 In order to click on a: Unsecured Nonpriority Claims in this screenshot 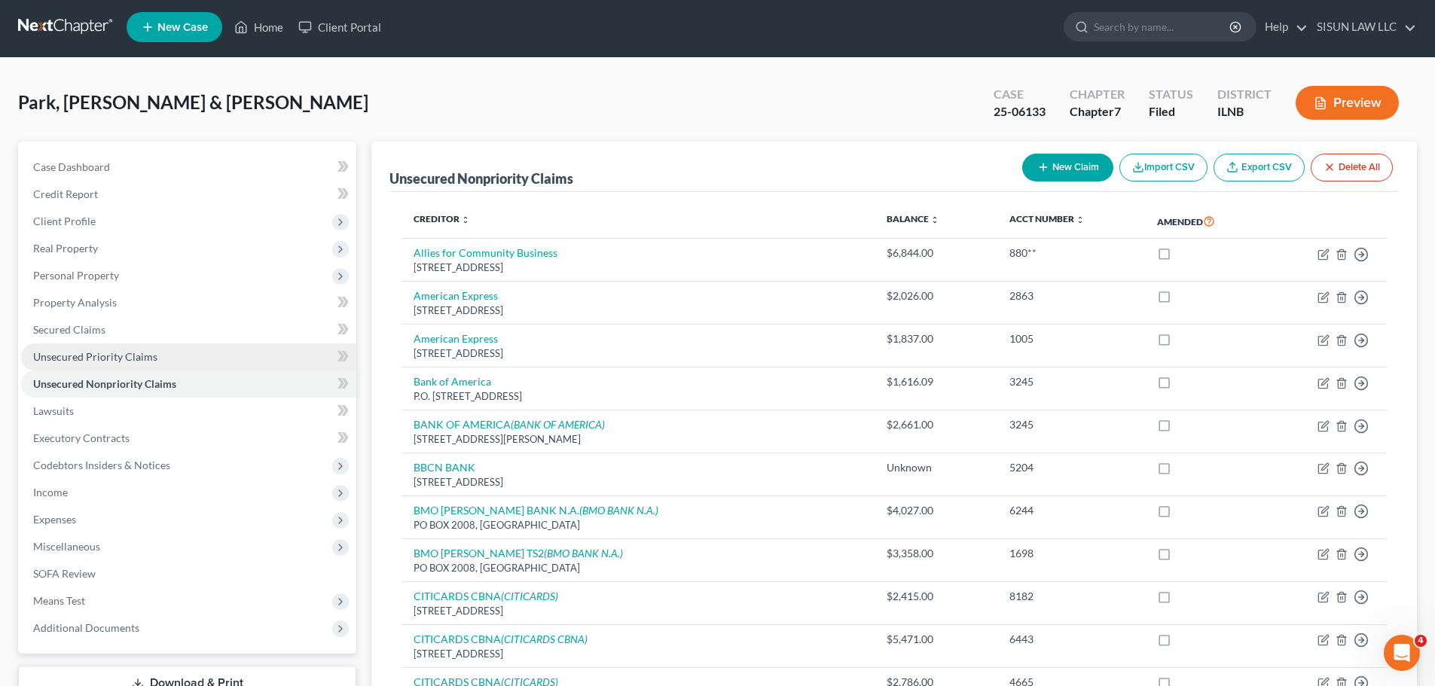, I will do `click(188, 384)`.